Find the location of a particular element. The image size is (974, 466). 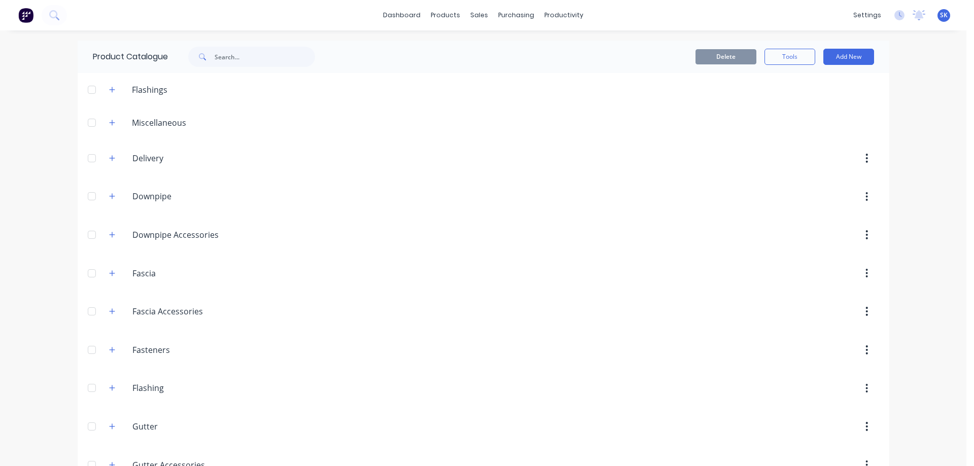

div: purchasing is located at coordinates (516, 15).